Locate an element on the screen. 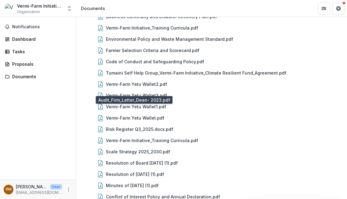 The image size is (347, 199). div: Tasks is located at coordinates (40, 51).